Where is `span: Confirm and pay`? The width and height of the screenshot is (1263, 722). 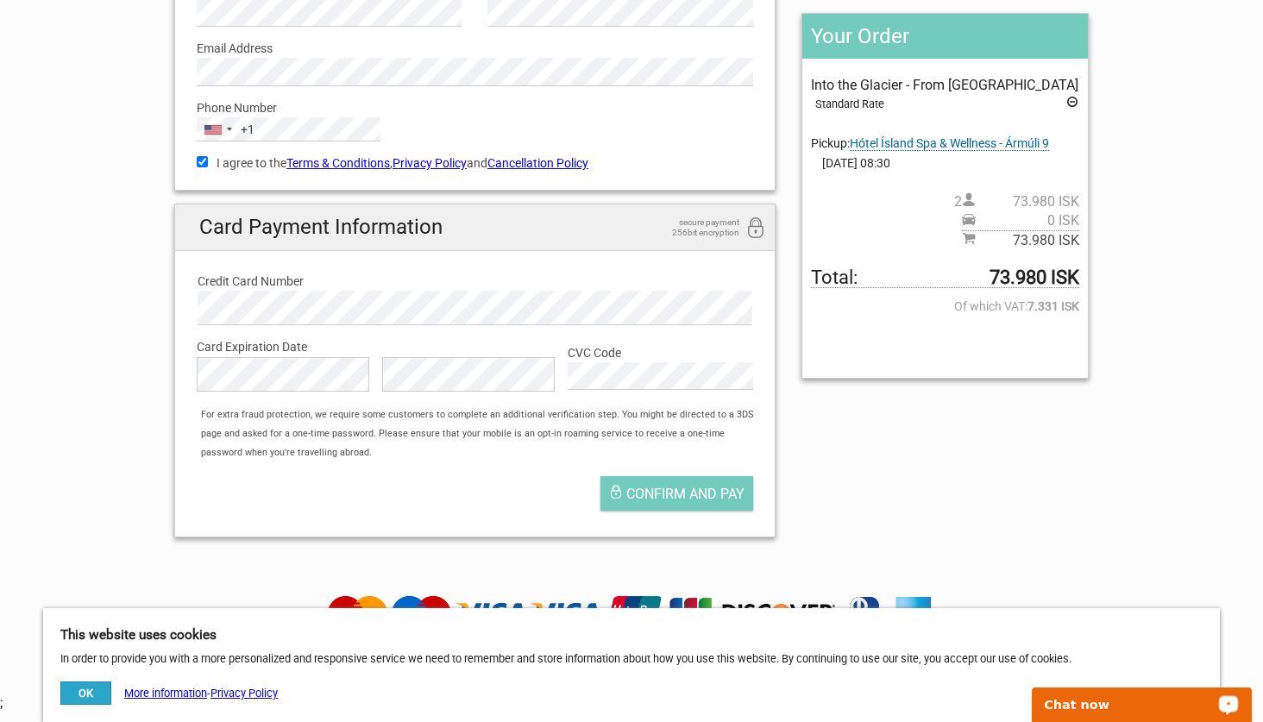 span: Confirm and pay is located at coordinates (685, 494).